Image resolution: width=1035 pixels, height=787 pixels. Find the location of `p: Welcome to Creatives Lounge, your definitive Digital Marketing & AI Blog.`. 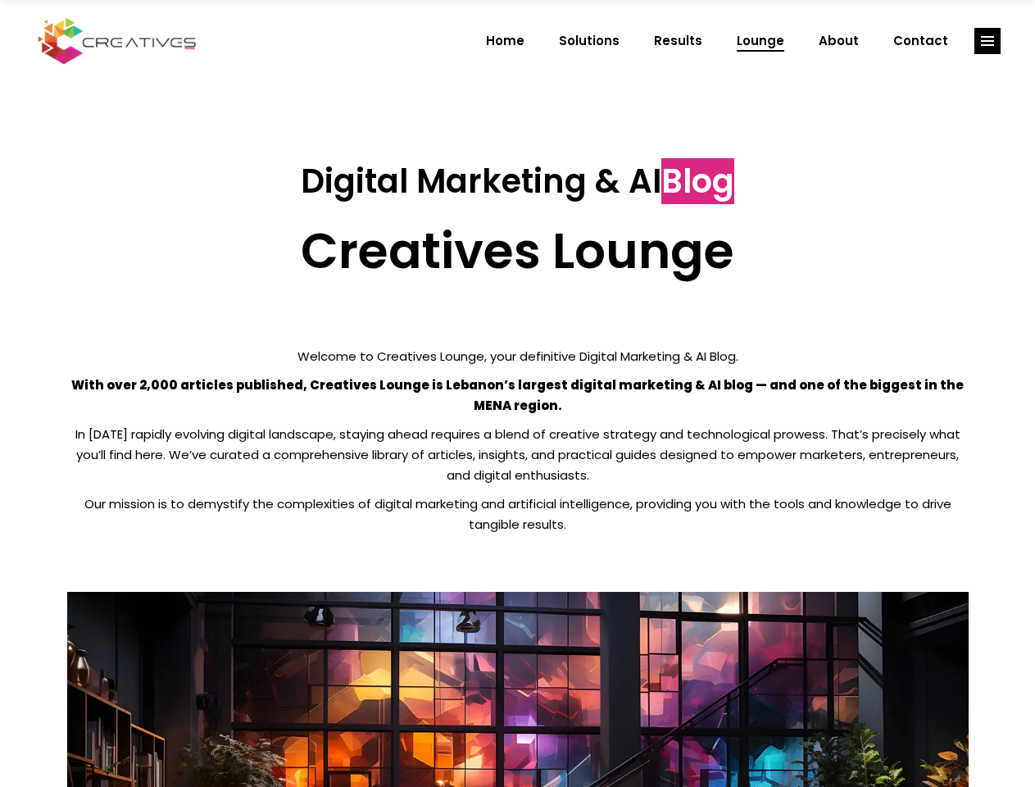

p: Welcome to Creatives Lounge, your definitive Digital Marketing & AI Blog. is located at coordinates (518, 356).